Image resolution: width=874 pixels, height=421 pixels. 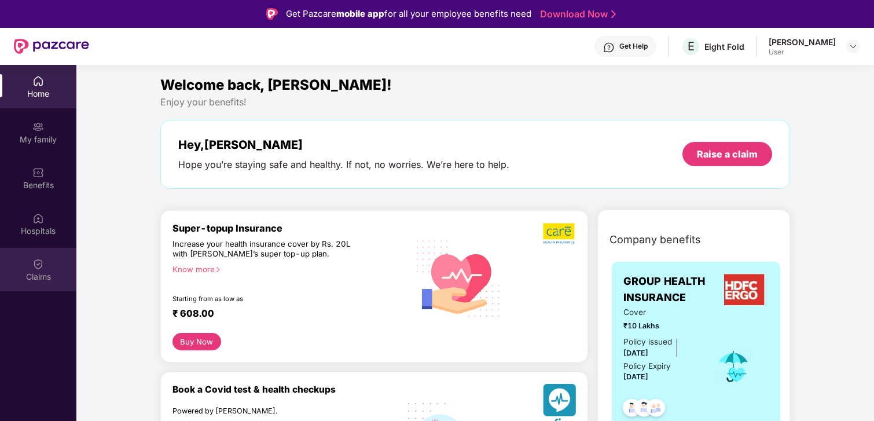 I want to click on span: ₹10 Lakhs, so click(x=661, y=326).